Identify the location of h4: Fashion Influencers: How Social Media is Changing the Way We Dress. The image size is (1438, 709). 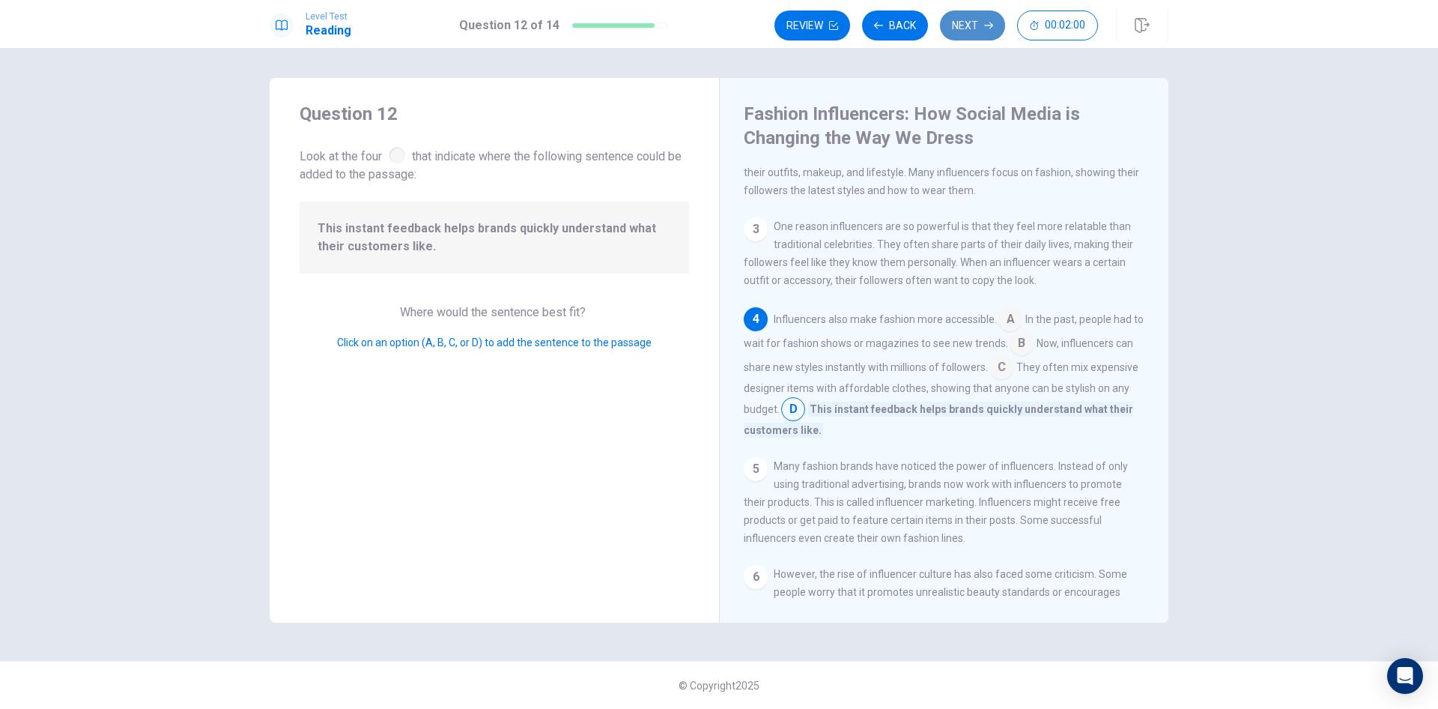
(942, 126).